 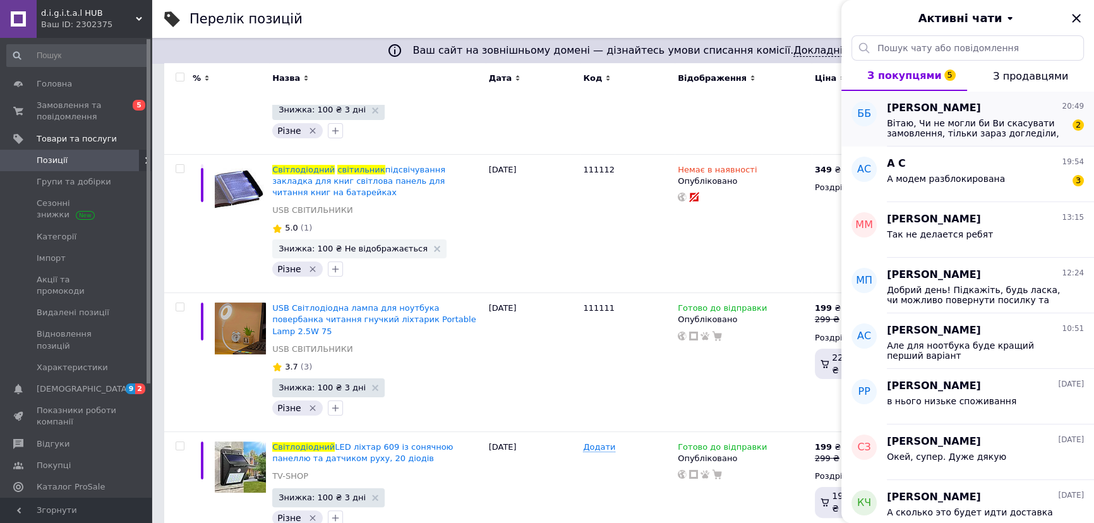 What do you see at coordinates (240, 188) in the screenshot?
I see `img: Светодиодный светильник подсветка для книг – световая панель для чтения книг на батарейках` at bounding box center [240, 188].